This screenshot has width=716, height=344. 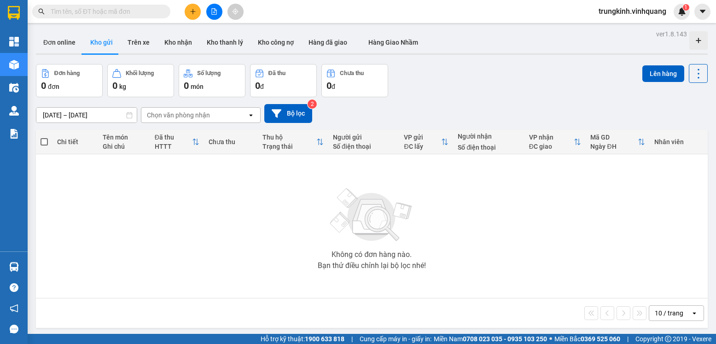 I want to click on button: Khối lượng0kg, so click(x=140, y=81).